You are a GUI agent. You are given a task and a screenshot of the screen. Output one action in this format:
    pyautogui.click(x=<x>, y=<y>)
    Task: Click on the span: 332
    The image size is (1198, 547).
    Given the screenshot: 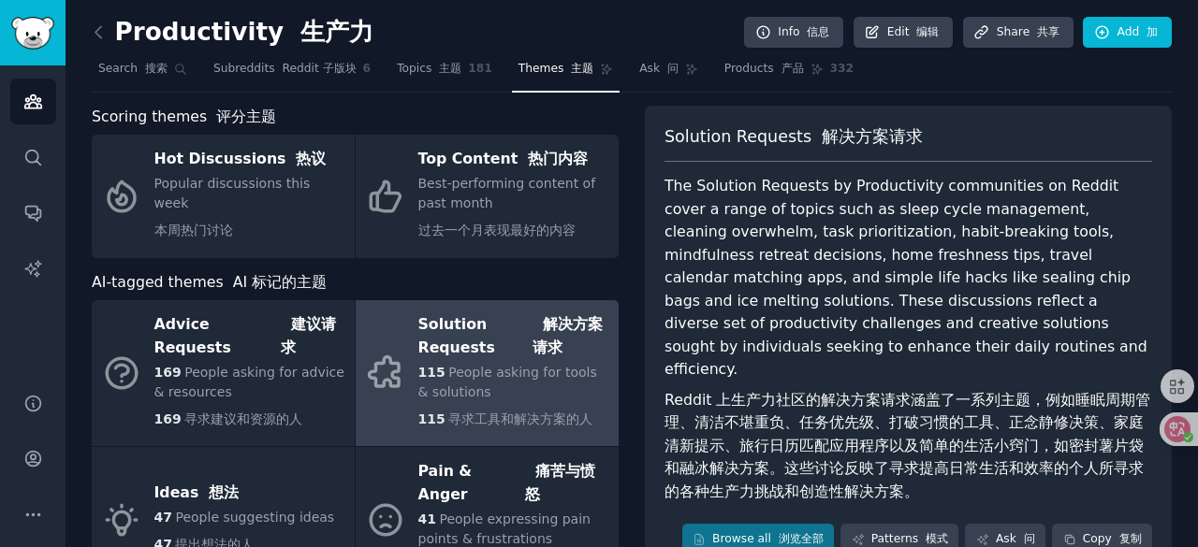 What is the action you would take?
    pyautogui.click(x=842, y=69)
    